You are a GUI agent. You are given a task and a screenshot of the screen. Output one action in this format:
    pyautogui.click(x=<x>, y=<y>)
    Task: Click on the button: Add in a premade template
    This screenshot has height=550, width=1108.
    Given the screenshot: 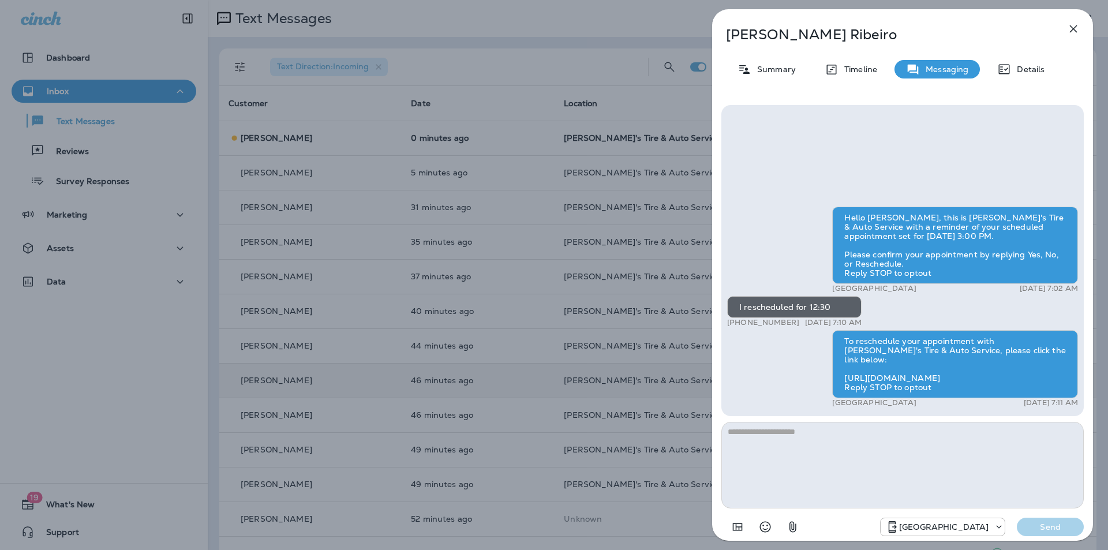 What is the action you would take?
    pyautogui.click(x=737, y=527)
    